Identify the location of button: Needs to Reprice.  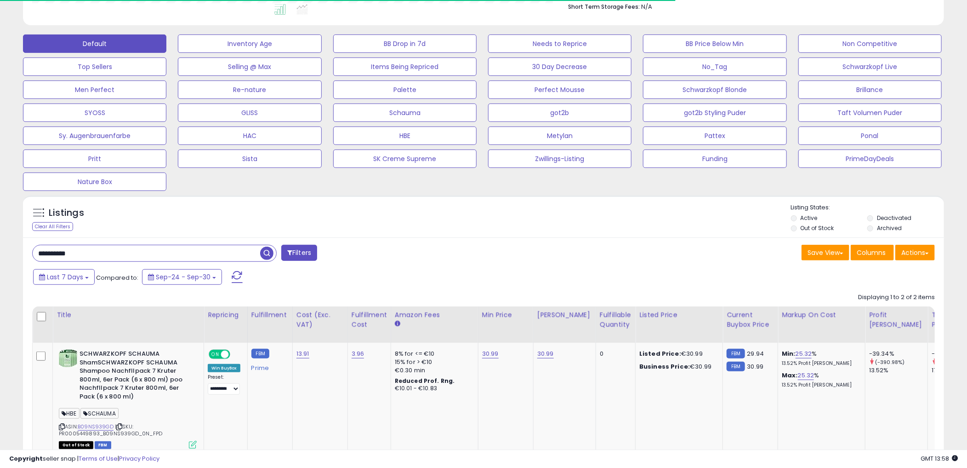
(560, 44).